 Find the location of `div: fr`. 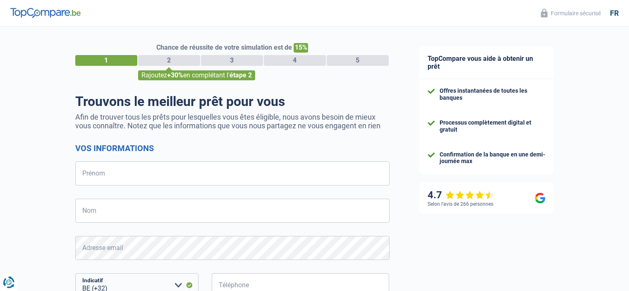

div: fr is located at coordinates (614, 13).